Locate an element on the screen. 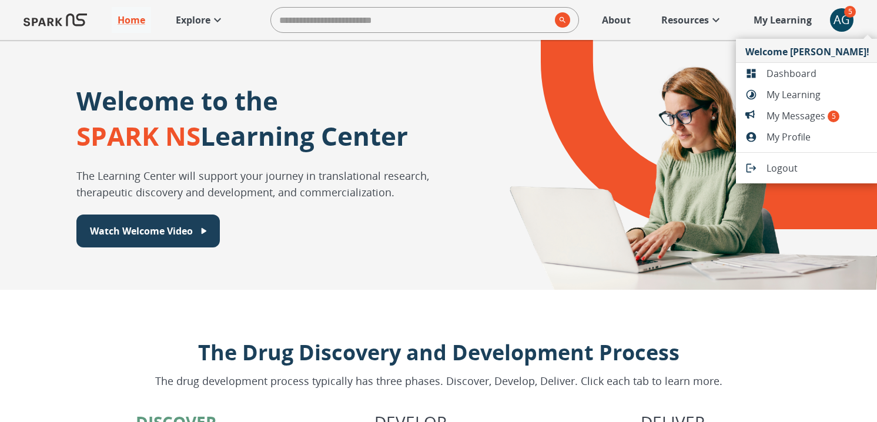  span: My Learning is located at coordinates (818, 95).